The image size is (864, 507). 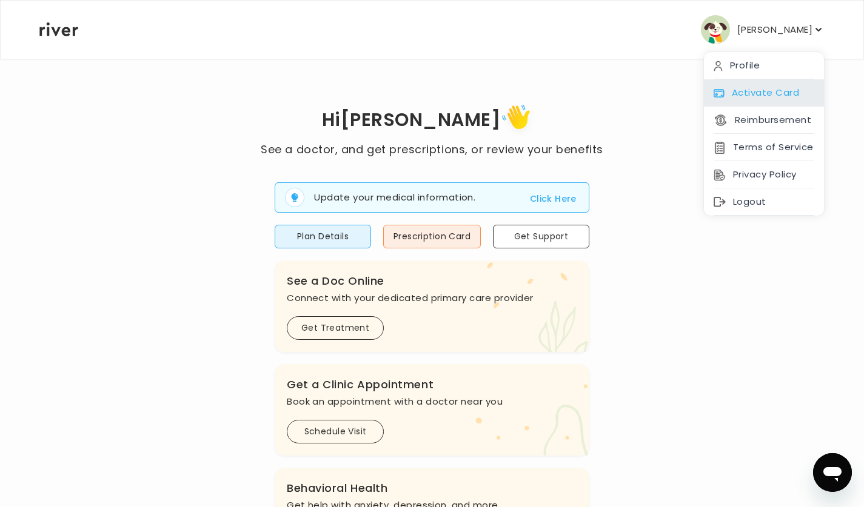 I want to click on p: Book an appointment with a doctor near you, so click(x=431, y=402).